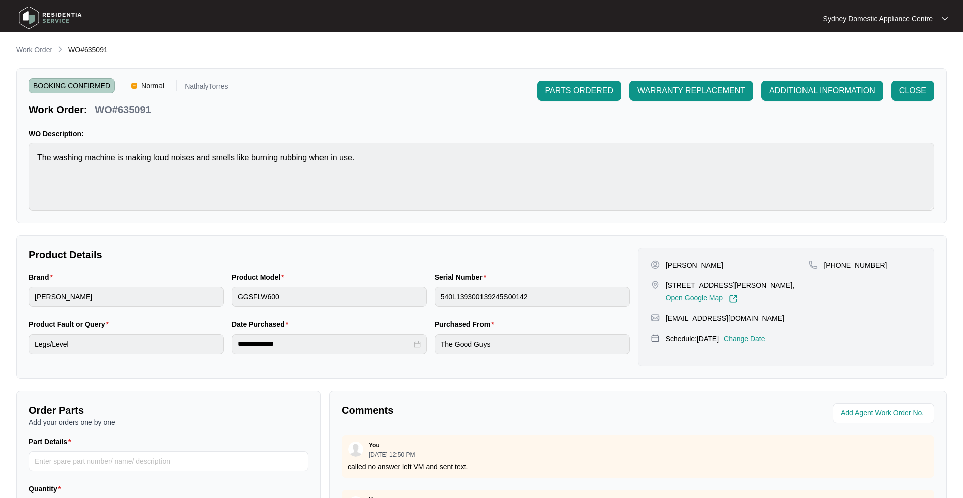 This screenshot has height=498, width=963. Describe the element at coordinates (733, 299) in the screenshot. I see `img: Link-External` at that location.